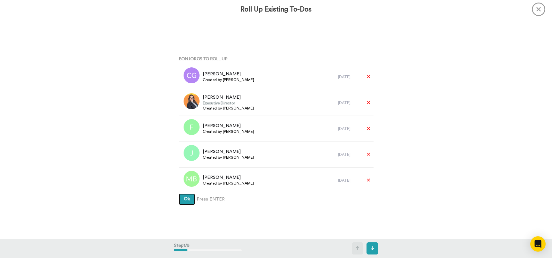 The width and height of the screenshot is (552, 258). Describe the element at coordinates (192, 101) in the screenshot. I see `img: bde9211d-c614-453c-bd2e-65bc006a9e36.jpg` at that location.